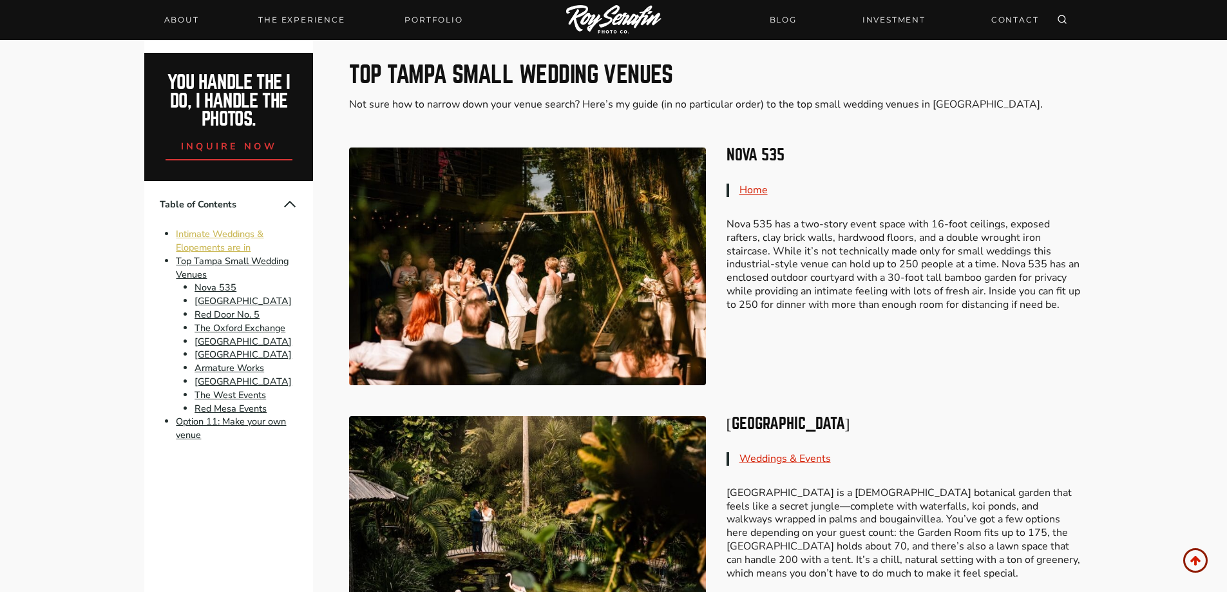 This screenshot has height=592, width=1227. I want to click on span: inquire now, so click(229, 146).